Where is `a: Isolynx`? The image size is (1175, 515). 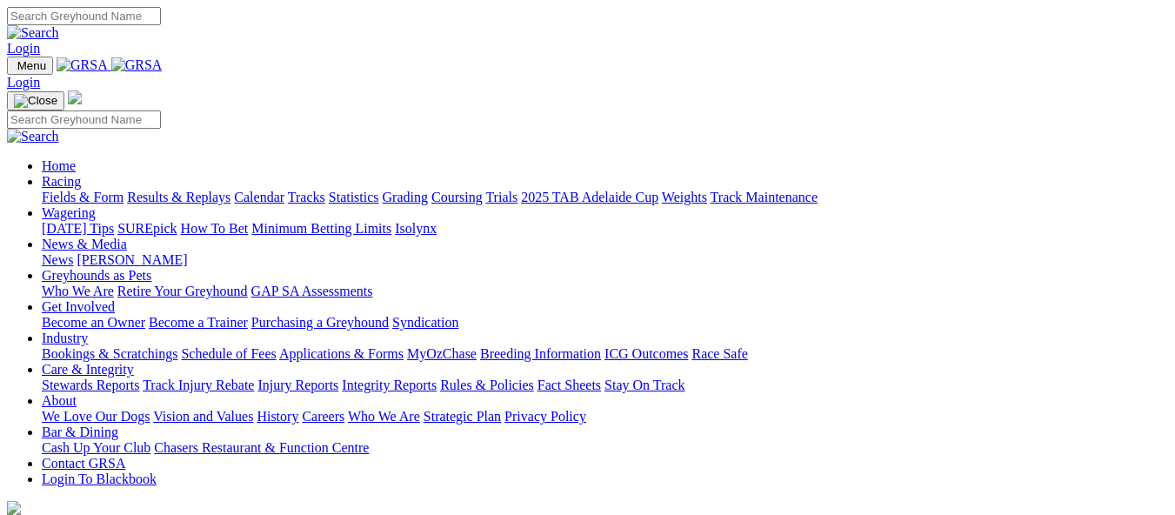
a: Isolynx is located at coordinates (416, 228).